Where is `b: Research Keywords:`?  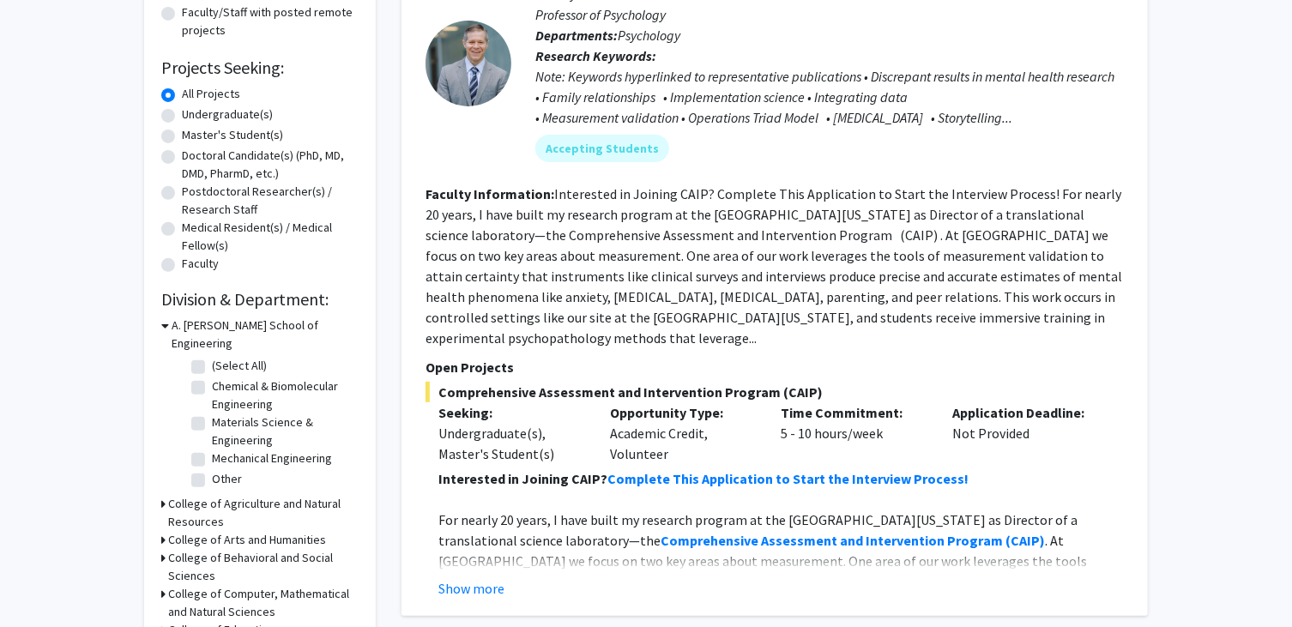 b: Research Keywords: is located at coordinates (595, 56).